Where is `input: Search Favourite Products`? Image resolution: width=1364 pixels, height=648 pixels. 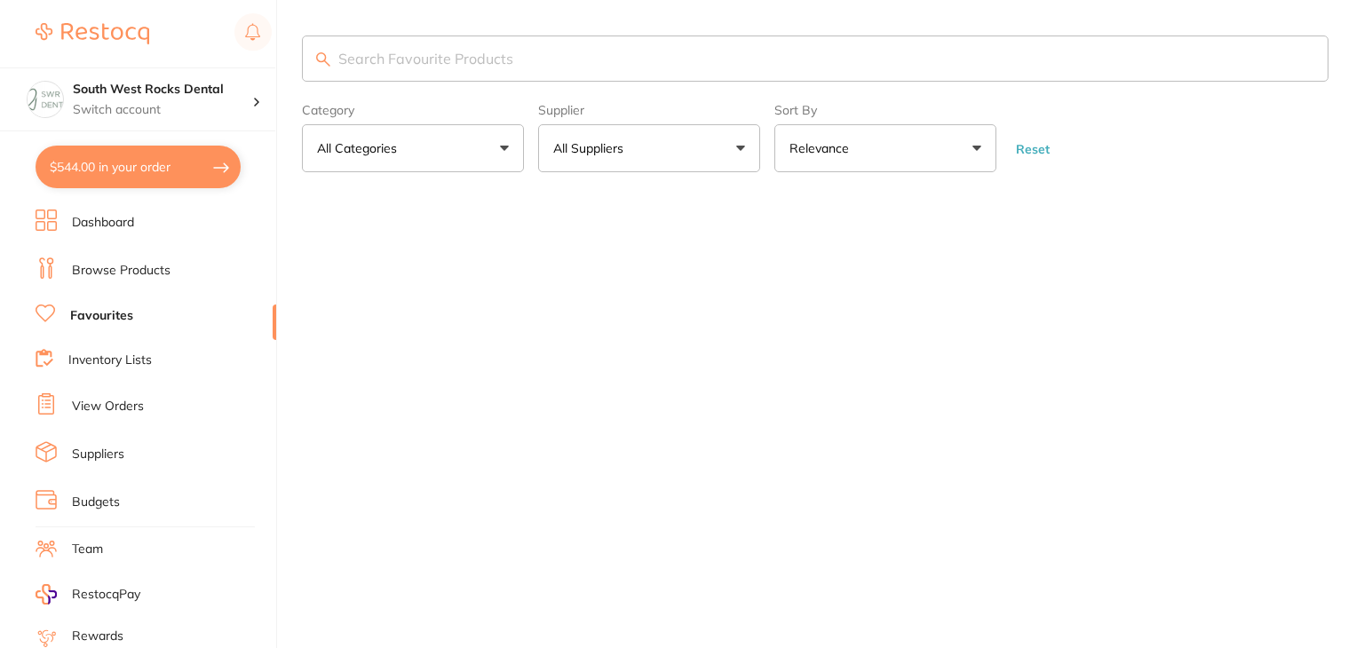 input: Search Favourite Products is located at coordinates (815, 59).